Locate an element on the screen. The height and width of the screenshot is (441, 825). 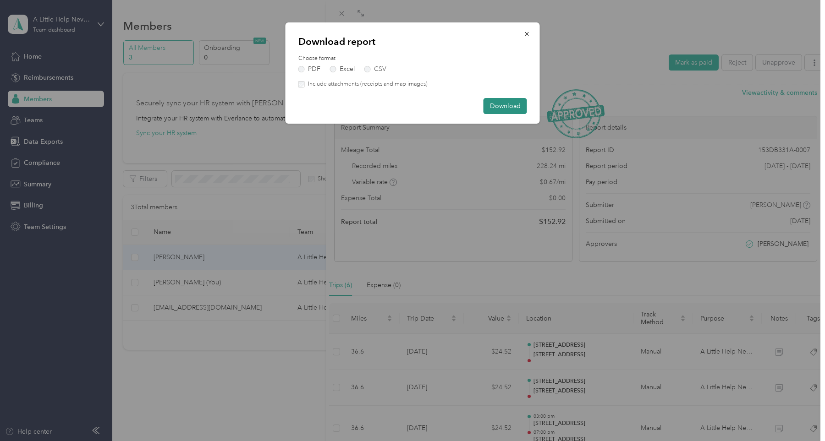
label: Choose format is located at coordinates (413, 59).